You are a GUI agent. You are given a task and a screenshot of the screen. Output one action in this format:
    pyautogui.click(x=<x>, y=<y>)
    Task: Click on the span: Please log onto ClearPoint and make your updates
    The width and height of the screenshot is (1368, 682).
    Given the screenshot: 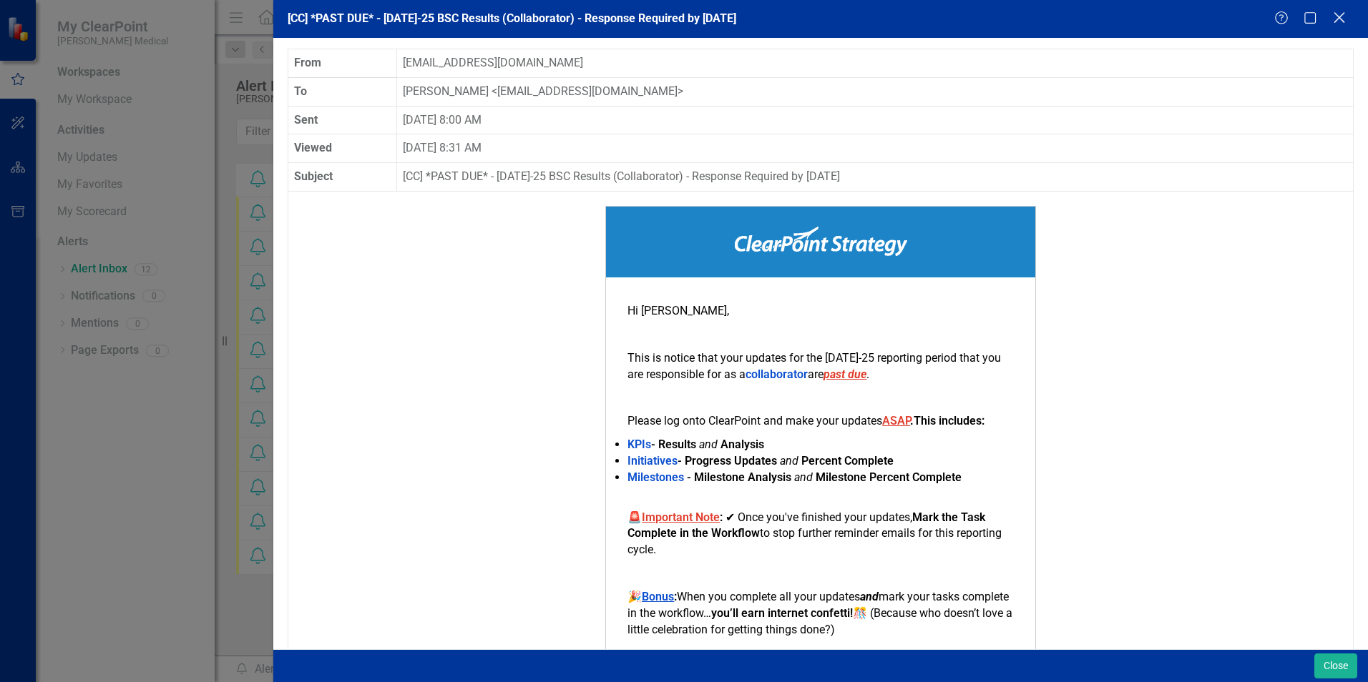 What is the action you would take?
    pyautogui.click(x=805, y=421)
    